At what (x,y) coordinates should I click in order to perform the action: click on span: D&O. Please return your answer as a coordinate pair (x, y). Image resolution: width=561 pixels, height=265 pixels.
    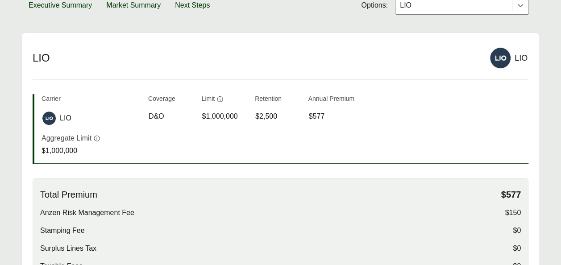
    Looking at the image, I should click on (156, 117).